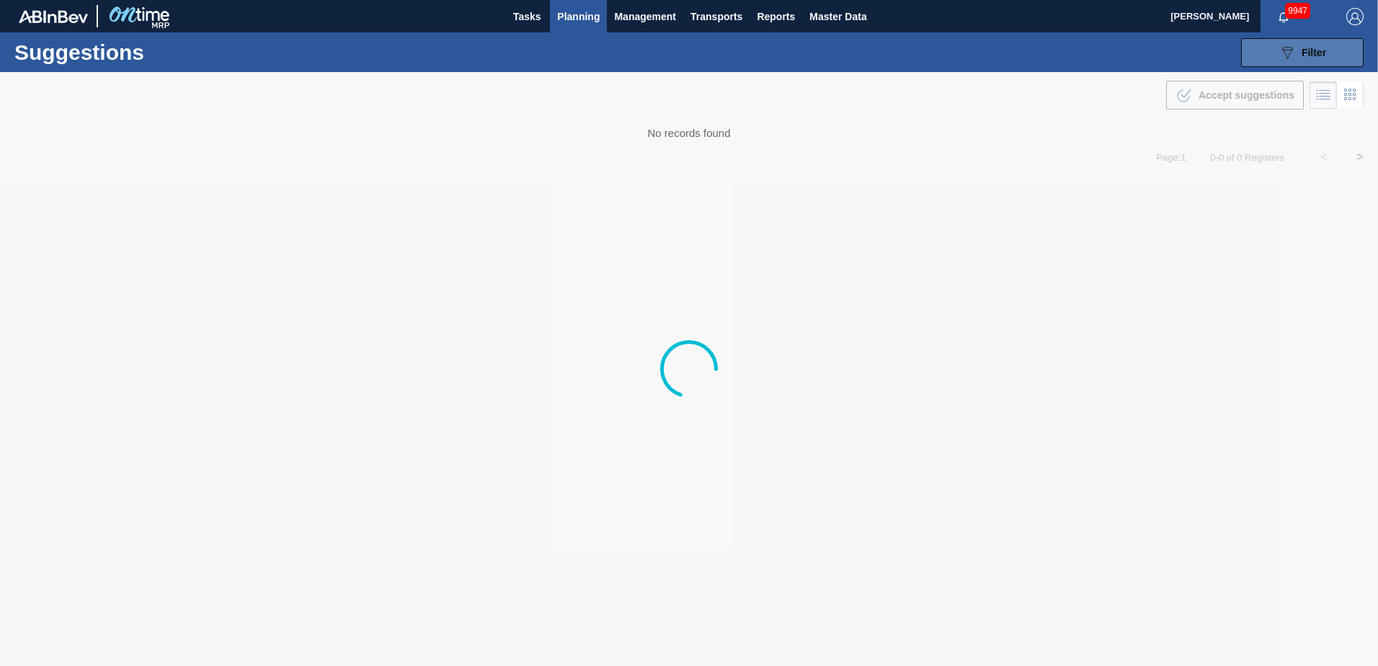  What do you see at coordinates (1283, 17) in the screenshot?
I see `button: Notifications` at bounding box center [1283, 17].